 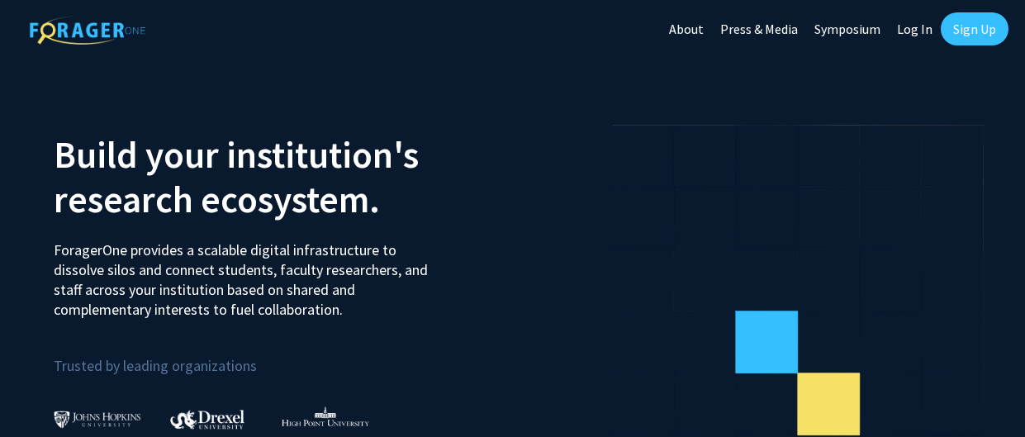 I want to click on a: Sign Up, so click(x=975, y=29).